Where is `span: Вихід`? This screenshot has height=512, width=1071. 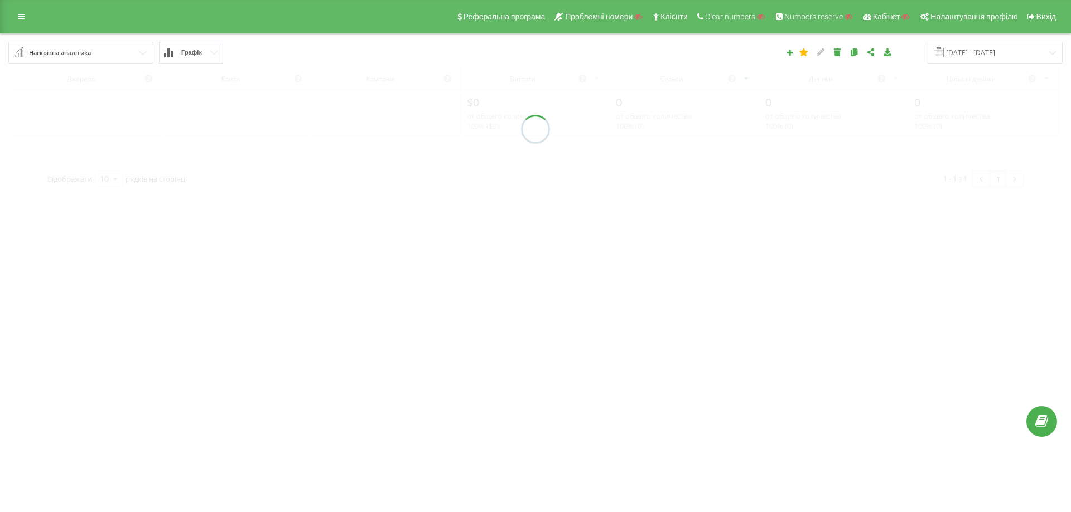 span: Вихід is located at coordinates (1046, 17).